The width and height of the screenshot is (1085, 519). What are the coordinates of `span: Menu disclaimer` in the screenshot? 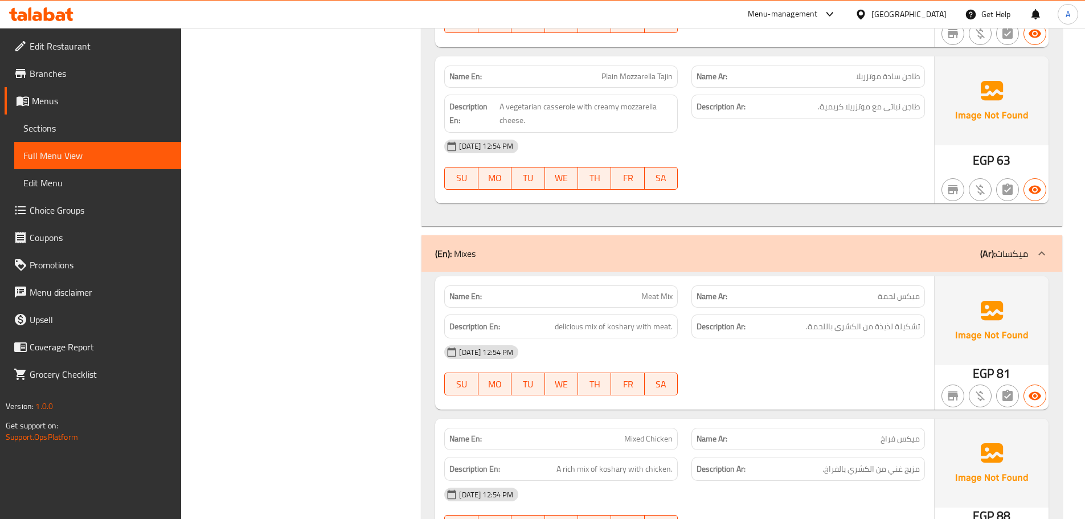 It's located at (101, 292).